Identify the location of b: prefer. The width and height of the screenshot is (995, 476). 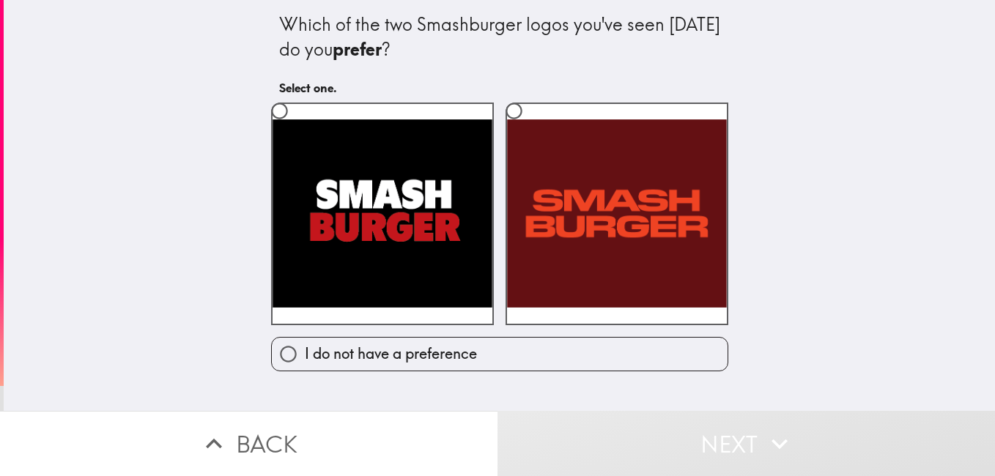
(357, 49).